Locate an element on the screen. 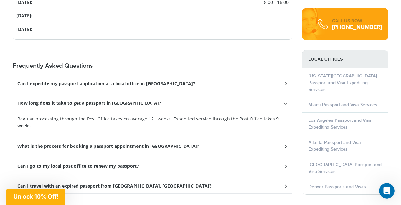  h3: Can I go to my local post office to renew my passport? is located at coordinates (78, 166).